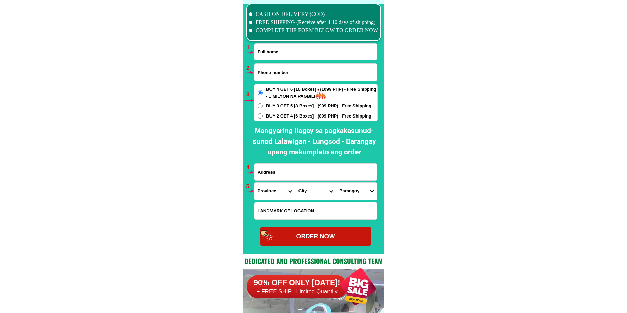 This screenshot has height=313, width=627. What do you see at coordinates (260, 106) in the screenshot?
I see `input: BUY 3 GET 5 [8 Boxes] - (999 PHP) - Free Shipping` at bounding box center [260, 106].